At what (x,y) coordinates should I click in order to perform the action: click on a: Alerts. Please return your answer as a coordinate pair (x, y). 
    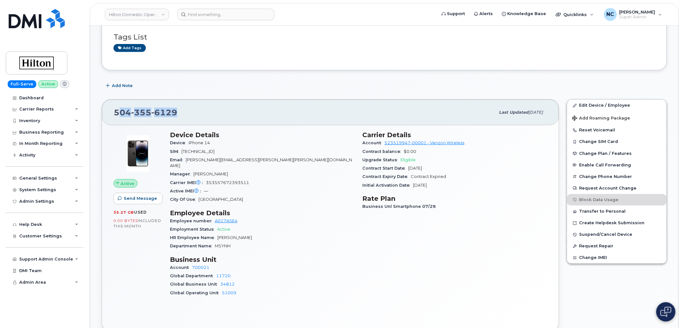
    Looking at the image, I should click on (484, 14).